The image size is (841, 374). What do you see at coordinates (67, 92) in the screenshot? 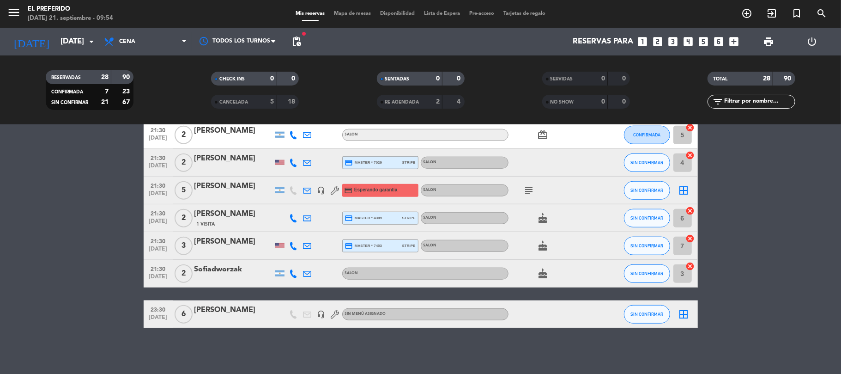
I see `span: CONFIRMADA` at bounding box center [67, 92].